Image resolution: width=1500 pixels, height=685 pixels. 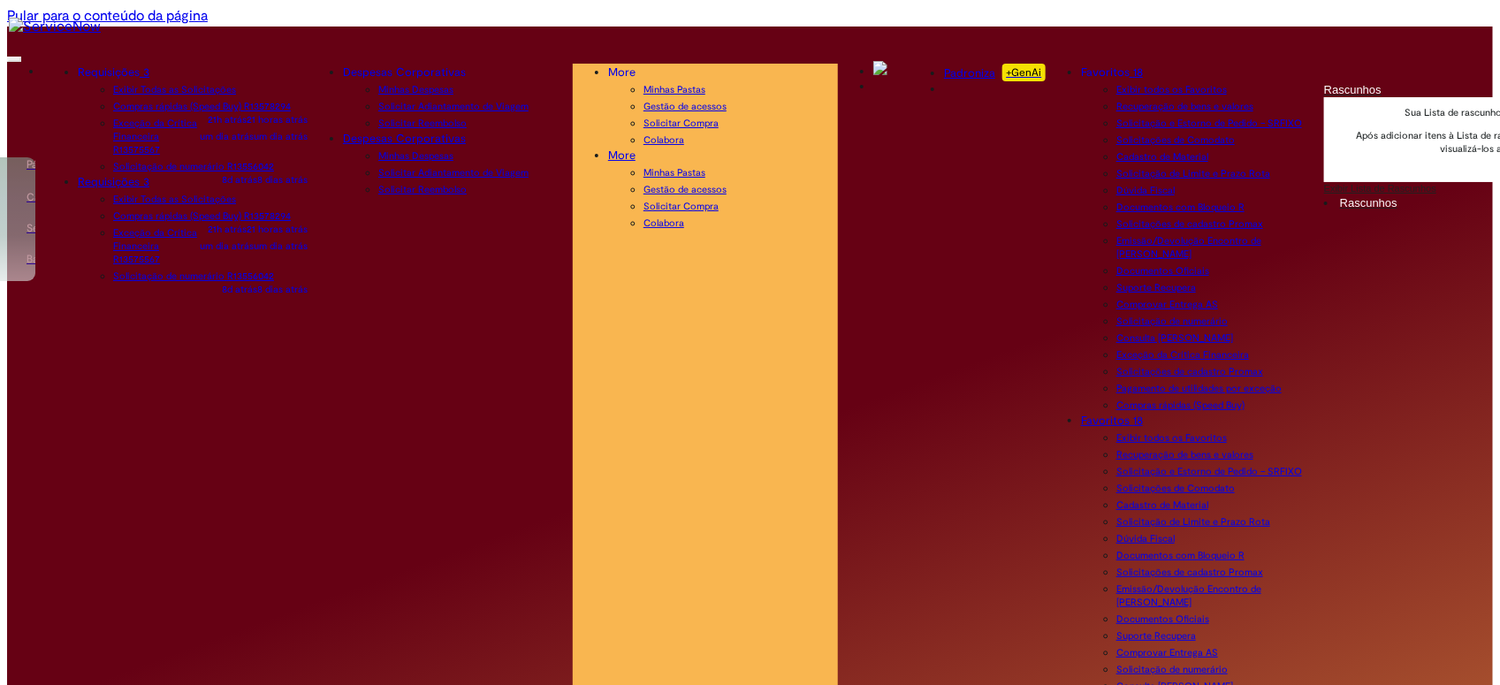 What do you see at coordinates (1196, 246) in the screenshot?
I see `ul: Favoritos` at bounding box center [1196, 246].